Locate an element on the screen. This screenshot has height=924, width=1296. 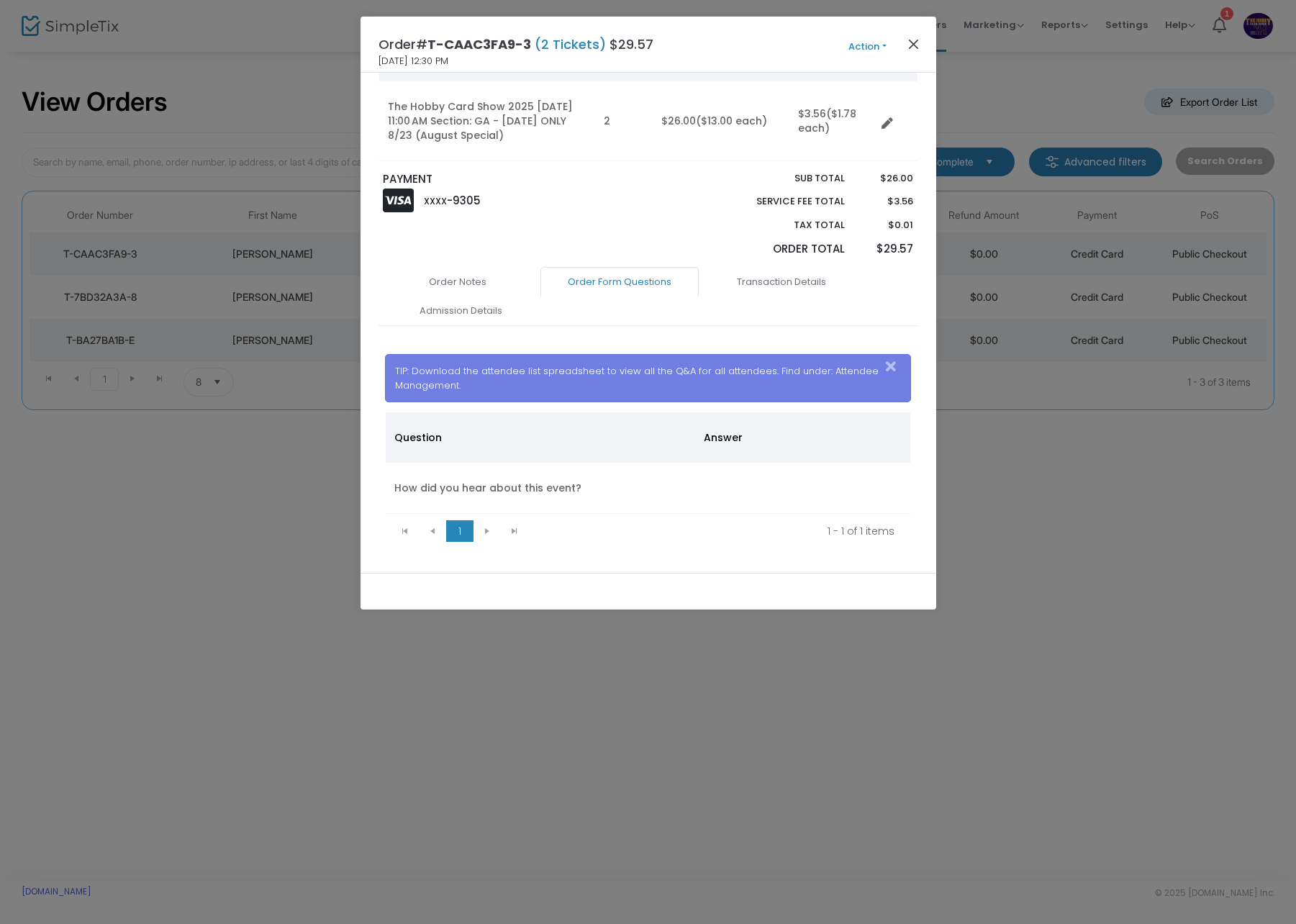
h4: Order# $29.57 is located at coordinates (516, 43).